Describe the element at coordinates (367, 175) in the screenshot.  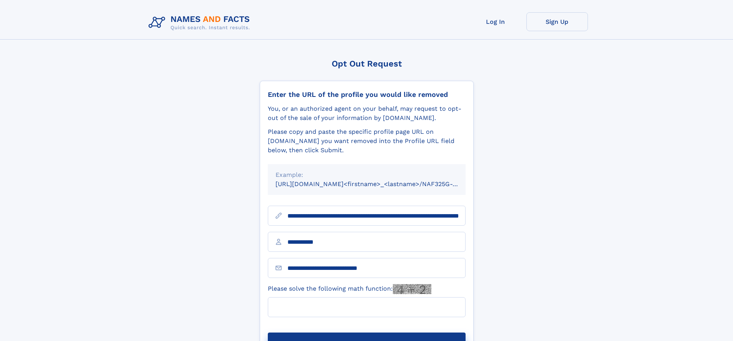
I see `div: Example:` at that location.